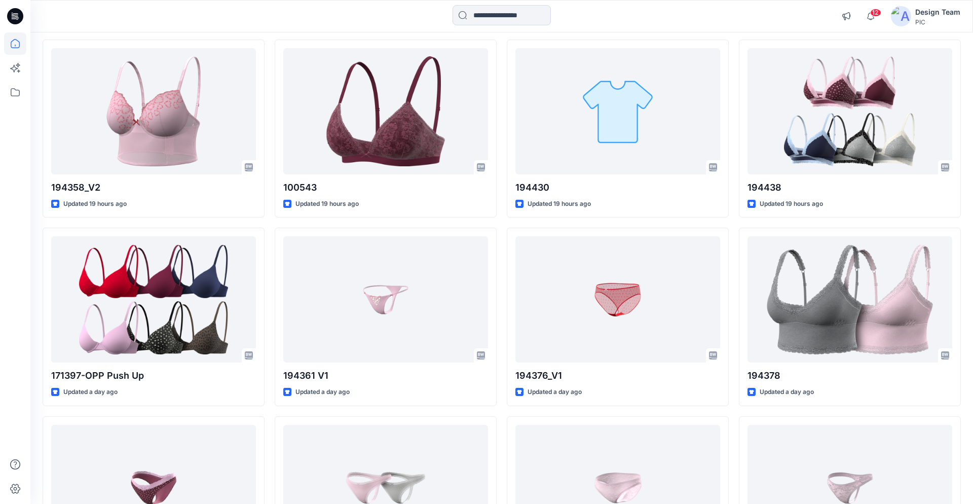 Image resolution: width=973 pixels, height=504 pixels. Describe the element at coordinates (850, 375) in the screenshot. I see `p: 194378` at that location.